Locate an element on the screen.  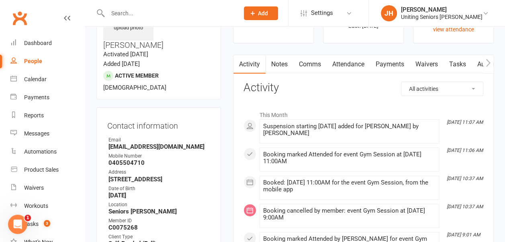
div: Tasks is located at coordinates (31, 224).